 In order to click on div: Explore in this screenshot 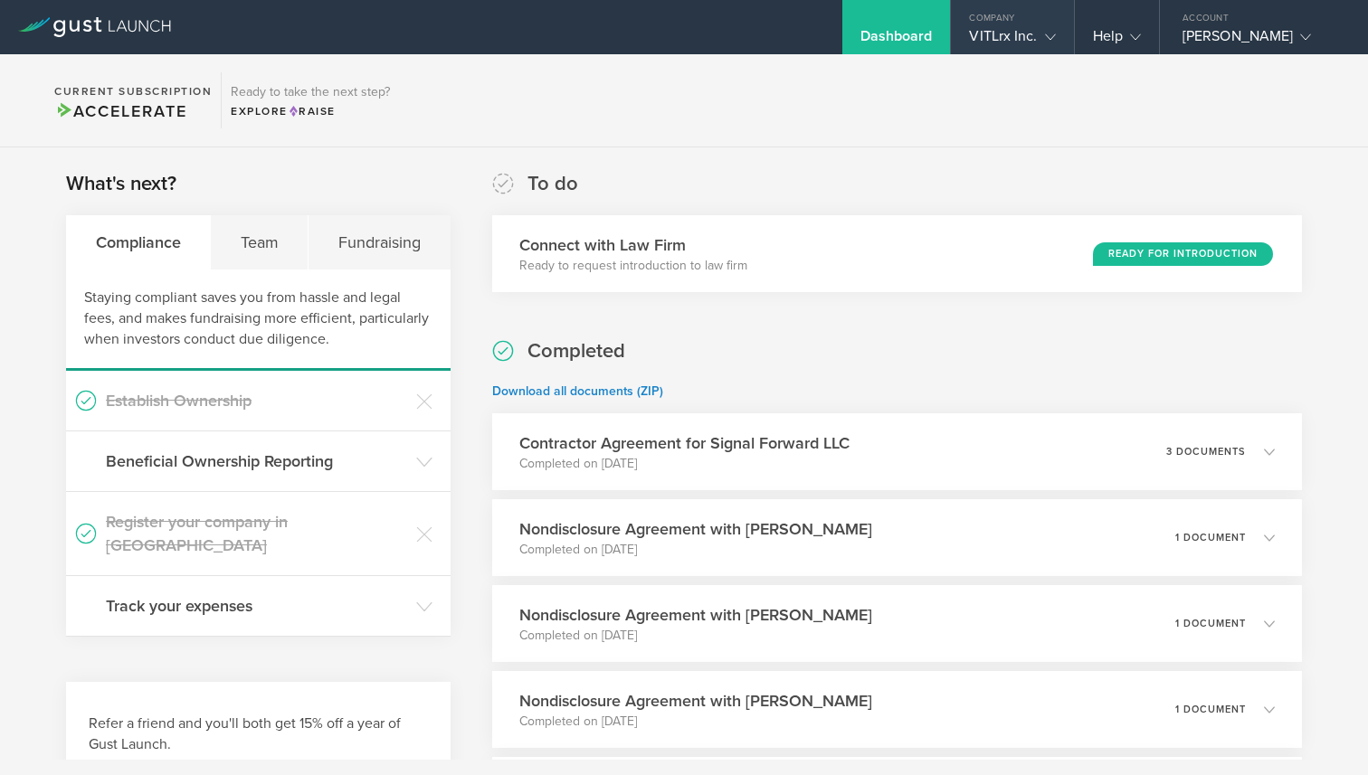, I will do `click(310, 111)`.